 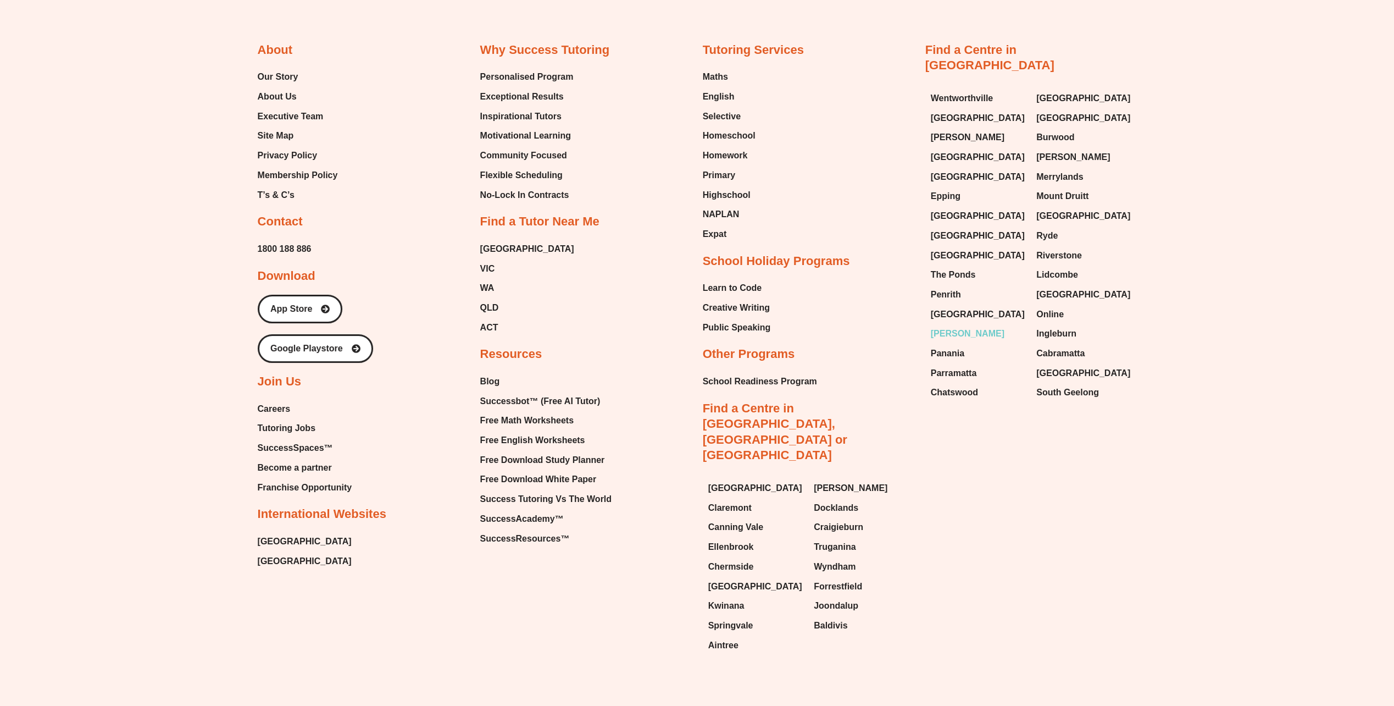 What do you see at coordinates (1084, 177) in the screenshot?
I see `a: Merrylands` at bounding box center [1084, 177].